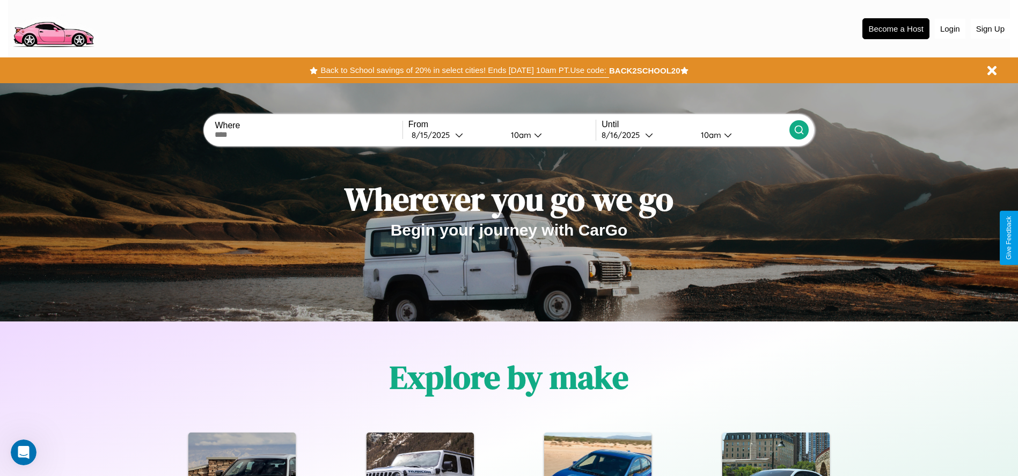 The height and width of the screenshot is (476, 1018). What do you see at coordinates (455, 135) in the screenshot?
I see `button: 8/15/2025` at bounding box center [455, 135].